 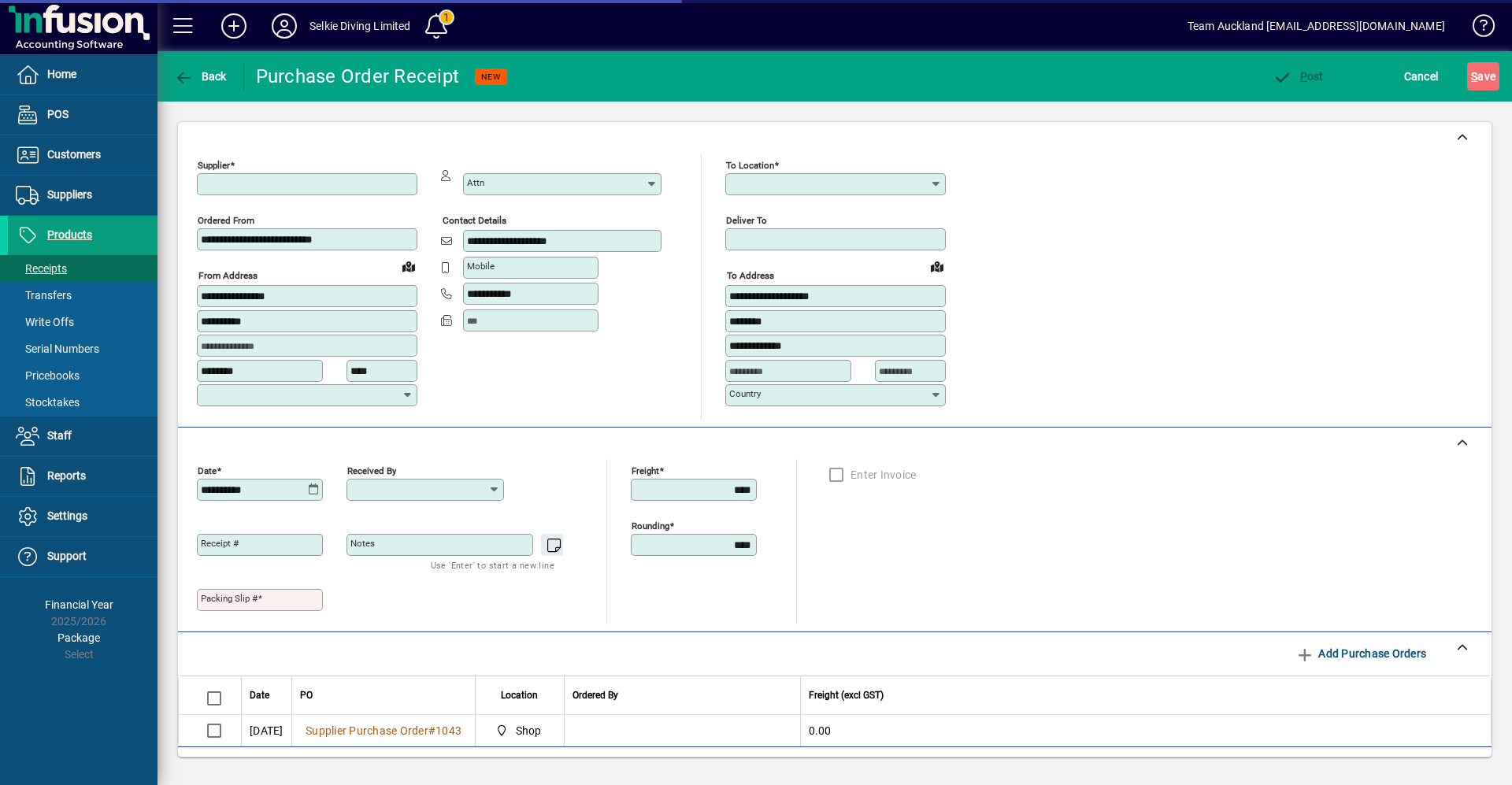 What do you see at coordinates (83, 155) in the screenshot?
I see `a: Customers` at bounding box center [83, 155].